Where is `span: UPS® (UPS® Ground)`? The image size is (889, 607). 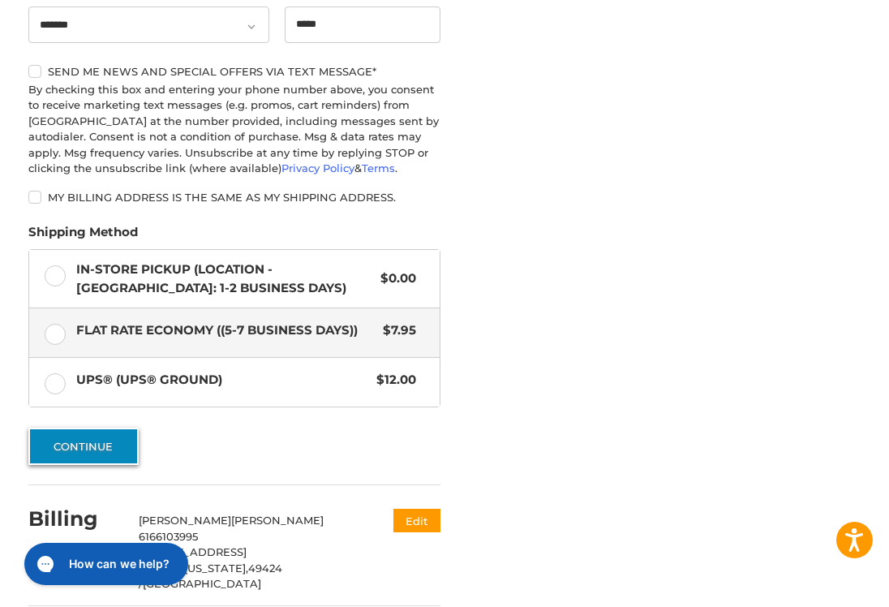
span: UPS® (UPS® Ground) is located at coordinates (222, 379).